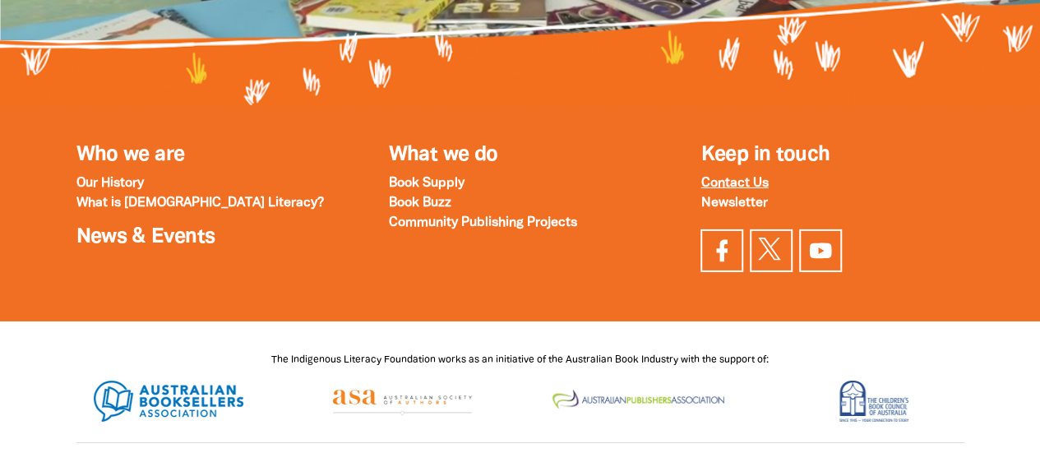  I want to click on strong: Community Publishing Projects, so click(482, 223).